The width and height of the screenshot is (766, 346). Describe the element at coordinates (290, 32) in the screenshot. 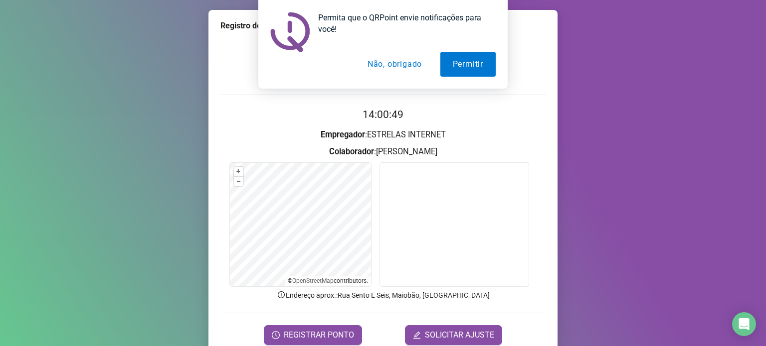

I see `img: notification icon` at that location.